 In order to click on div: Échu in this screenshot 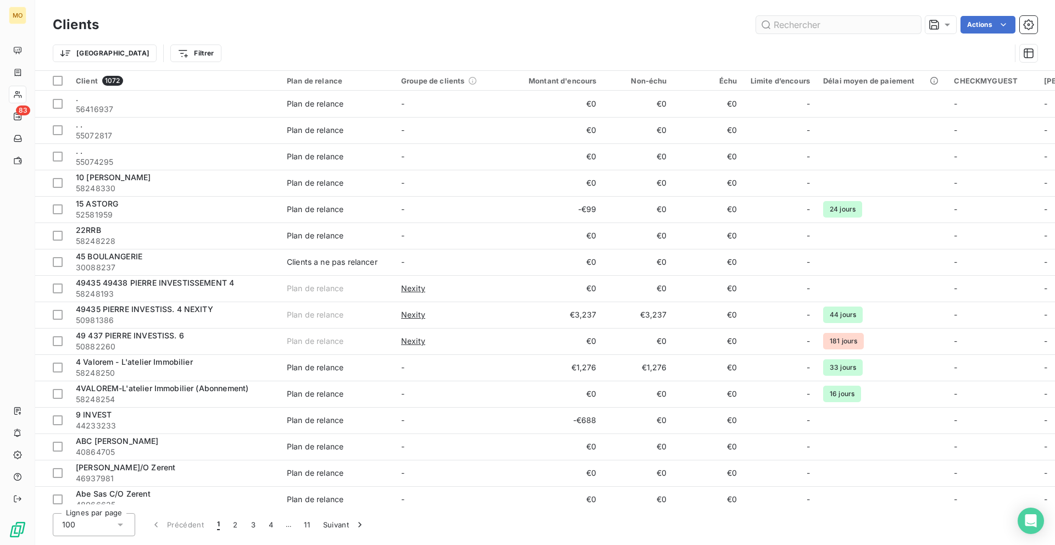, I will do `click(709, 81)`.